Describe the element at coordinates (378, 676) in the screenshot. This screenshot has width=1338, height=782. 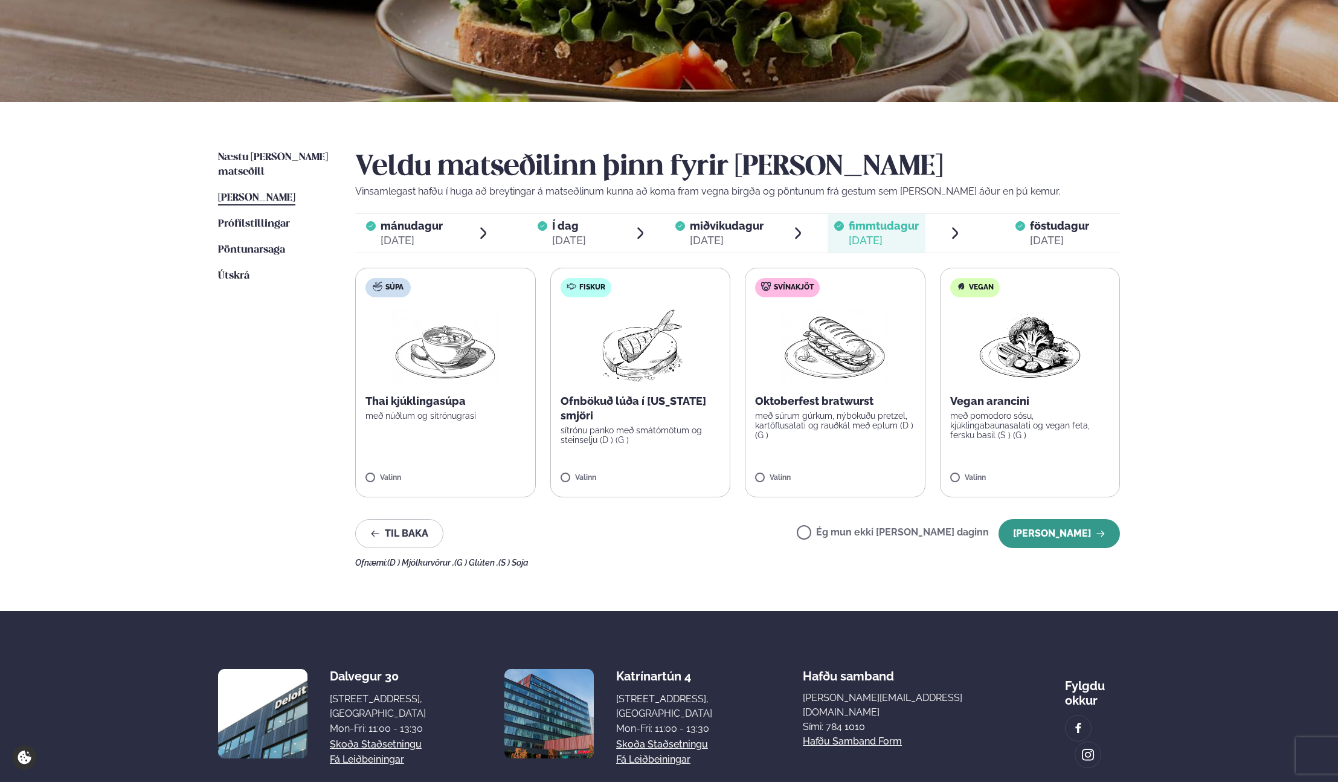
I see `div: Dalvegur 30` at that location.